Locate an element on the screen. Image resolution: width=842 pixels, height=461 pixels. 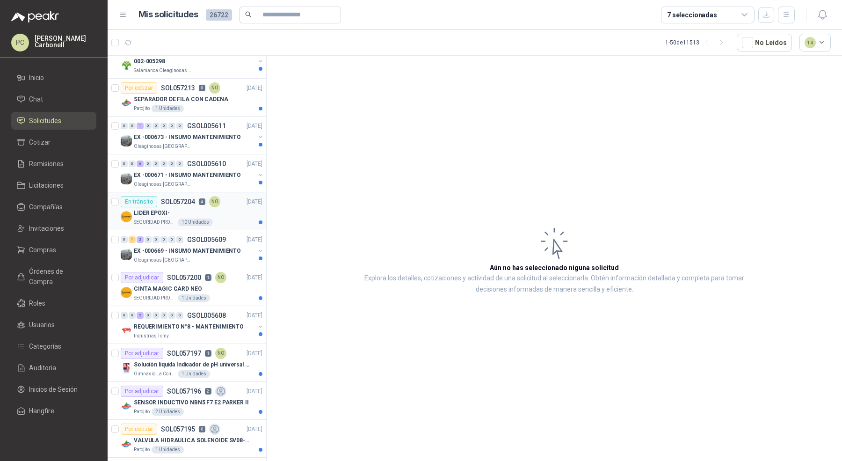
div: Por cotizar is located at coordinates (139, 88).